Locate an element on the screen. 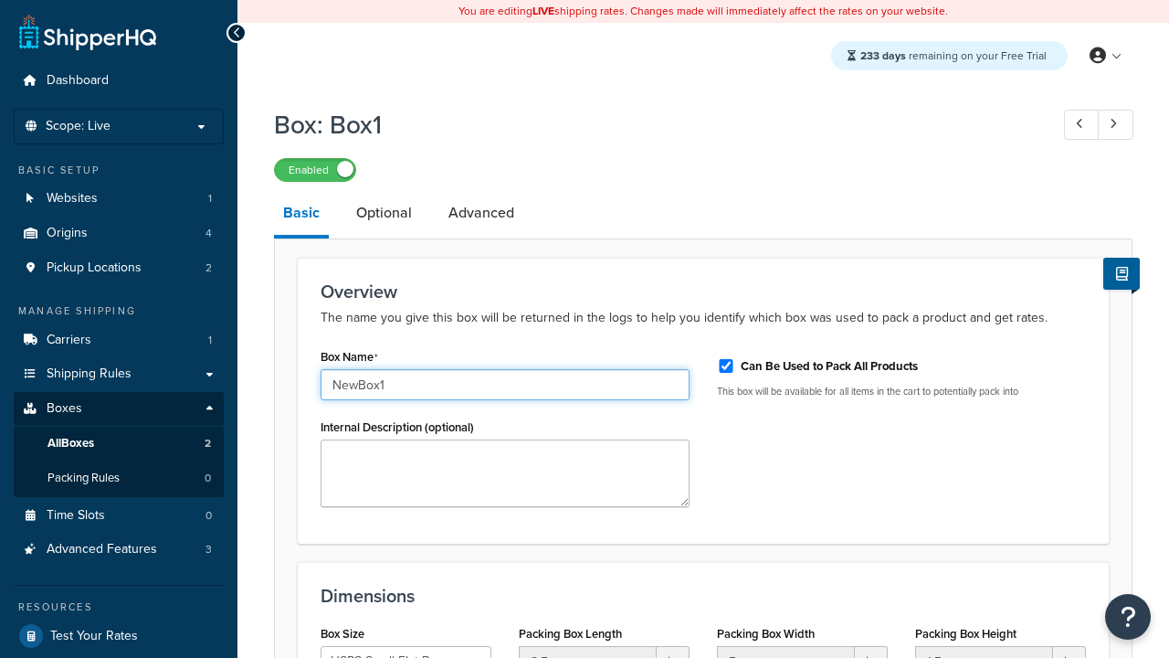  a: Shipping Rules is located at coordinates (119, 374).